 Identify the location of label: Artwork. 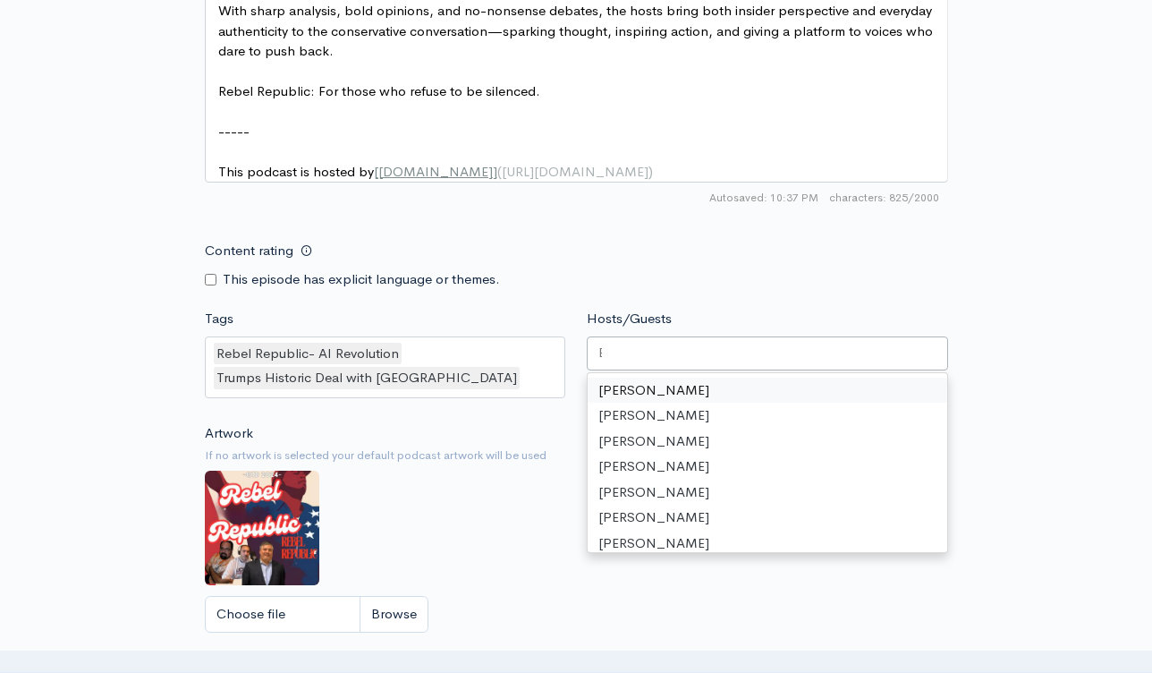
(229, 433).